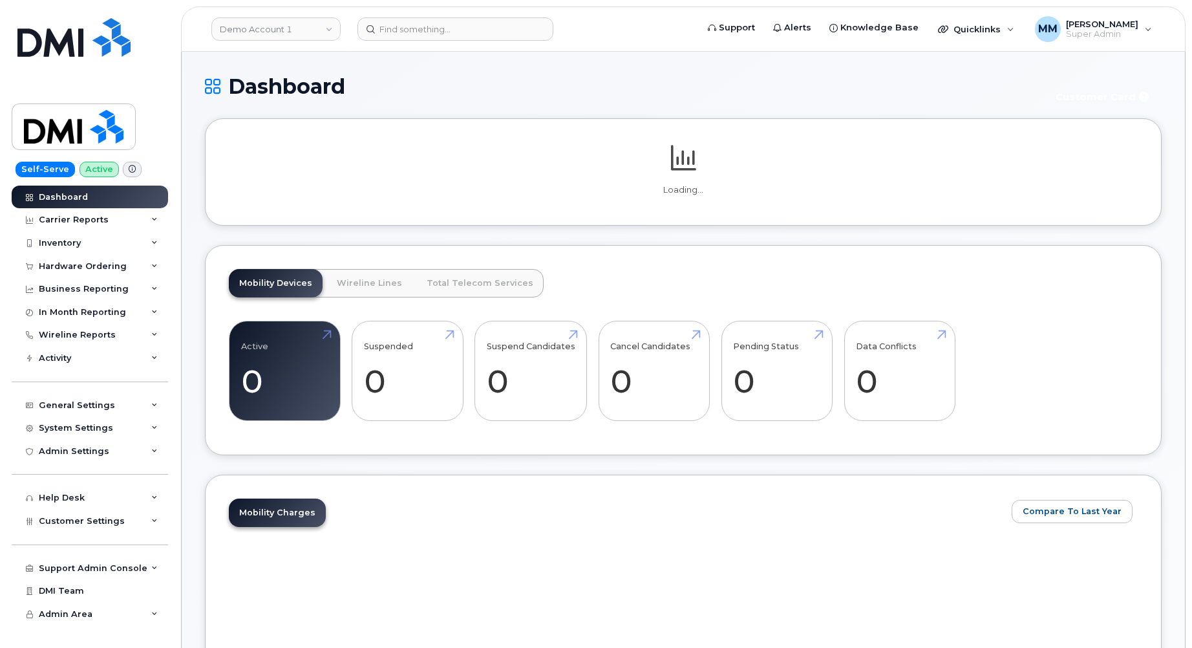  Describe the element at coordinates (776, 371) in the screenshot. I see `a: Pending Status 0` at that location.